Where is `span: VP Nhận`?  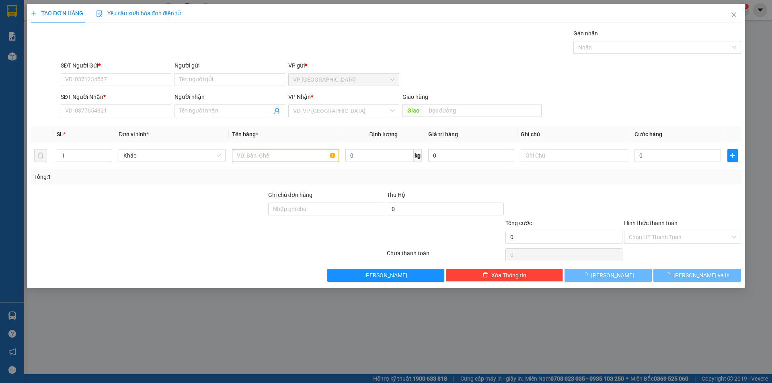
span: VP Nhận is located at coordinates (300, 97).